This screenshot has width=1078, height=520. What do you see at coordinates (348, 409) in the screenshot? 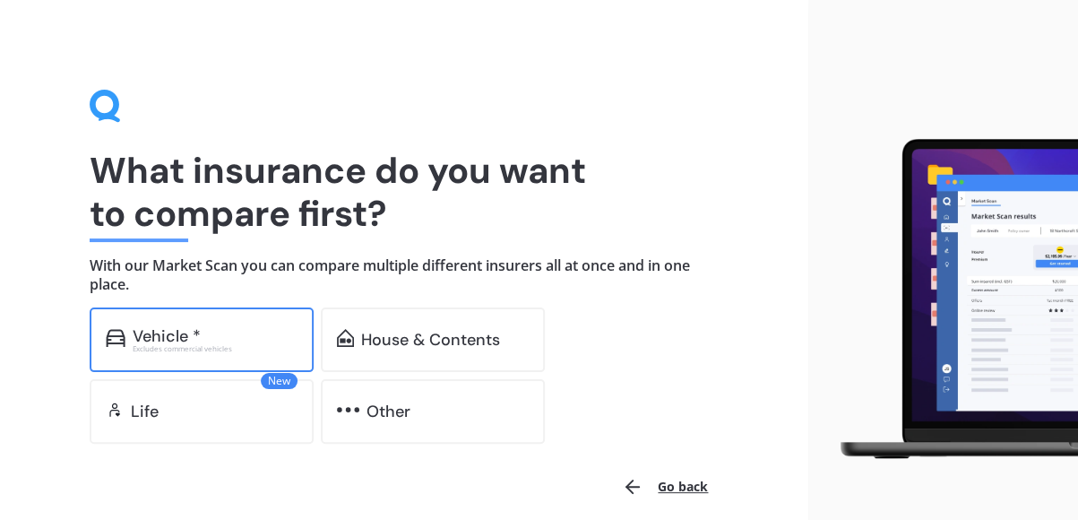
I see `img: other.81dba5aafe580aa69f38.svg` at bounding box center [348, 409].